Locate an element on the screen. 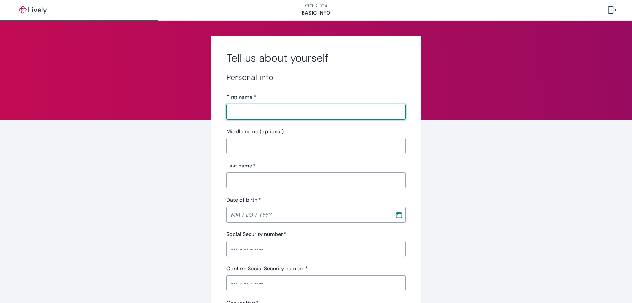  svg: Calendar is located at coordinates (399, 214).